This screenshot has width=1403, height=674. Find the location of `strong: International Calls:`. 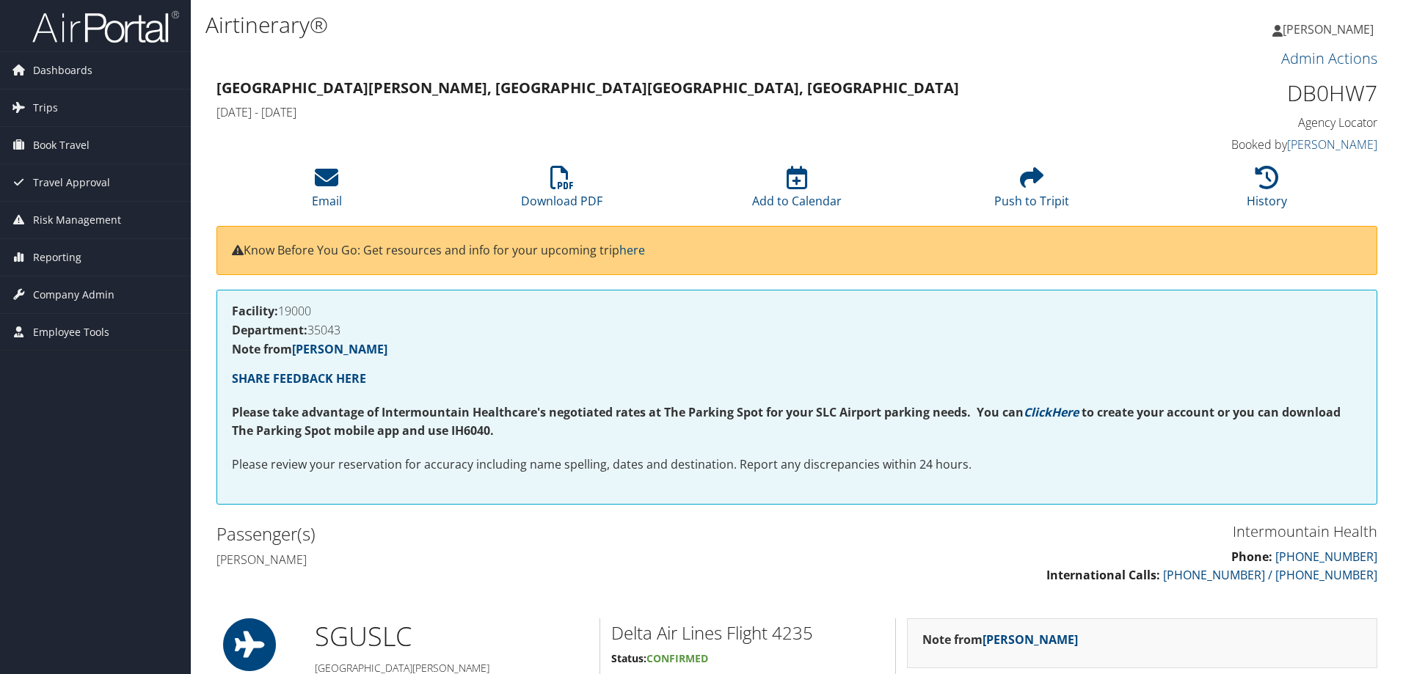

strong: International Calls: is located at coordinates (1103, 575).